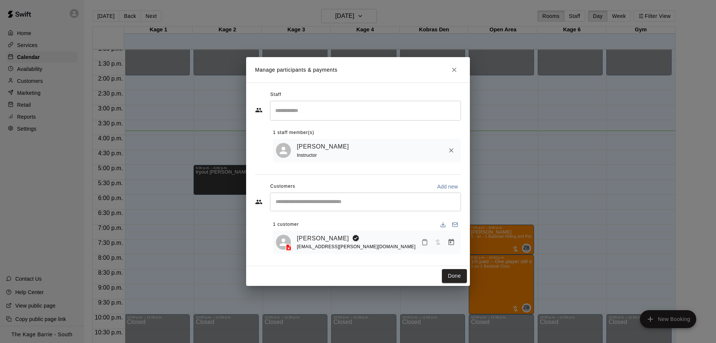 Image resolution: width=716 pixels, height=343 pixels. I want to click on button: Email participants, so click(455, 224).